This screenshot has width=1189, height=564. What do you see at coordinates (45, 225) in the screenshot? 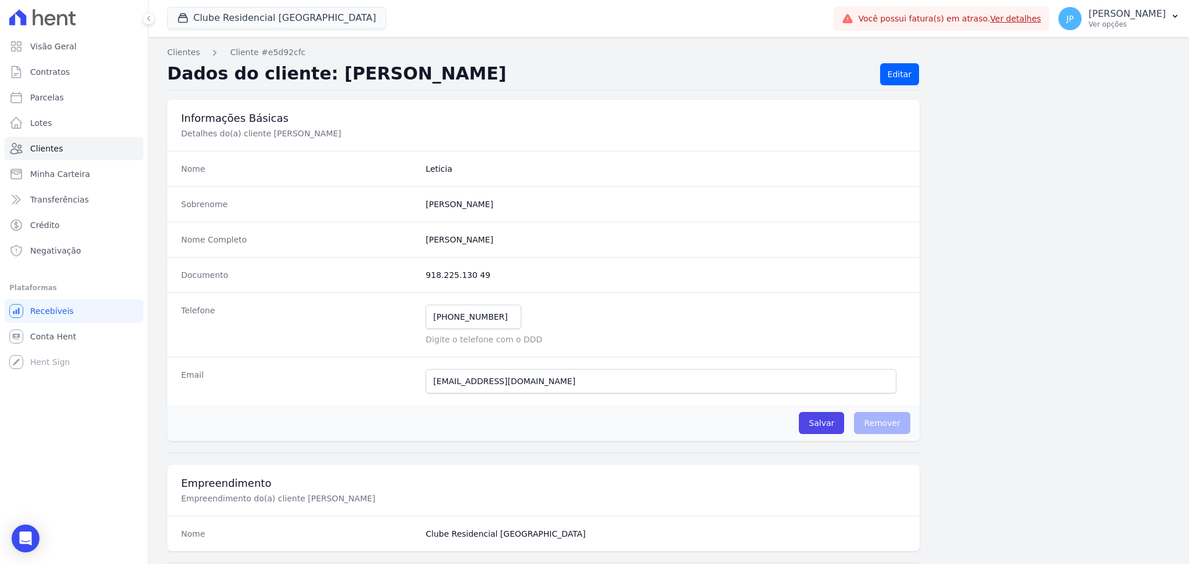
I see `span: Crédito` at bounding box center [45, 225].